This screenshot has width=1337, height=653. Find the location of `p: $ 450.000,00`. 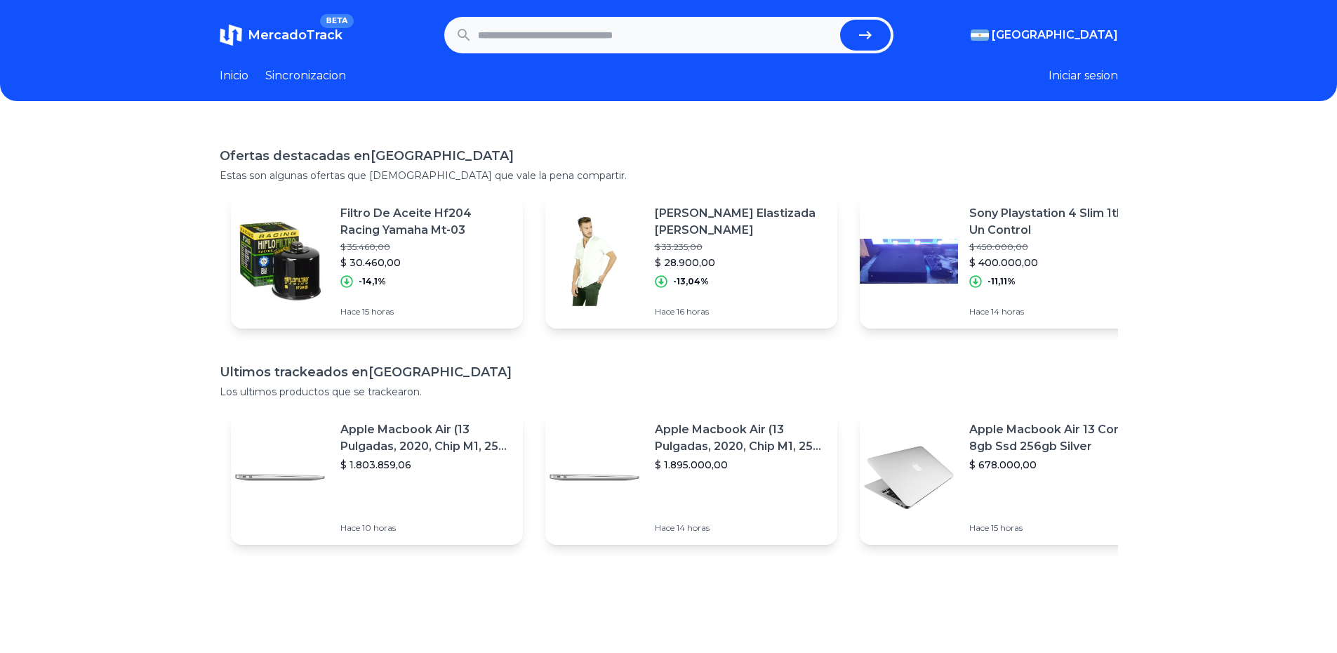

p: $ 450.000,00 is located at coordinates (1055, 247).